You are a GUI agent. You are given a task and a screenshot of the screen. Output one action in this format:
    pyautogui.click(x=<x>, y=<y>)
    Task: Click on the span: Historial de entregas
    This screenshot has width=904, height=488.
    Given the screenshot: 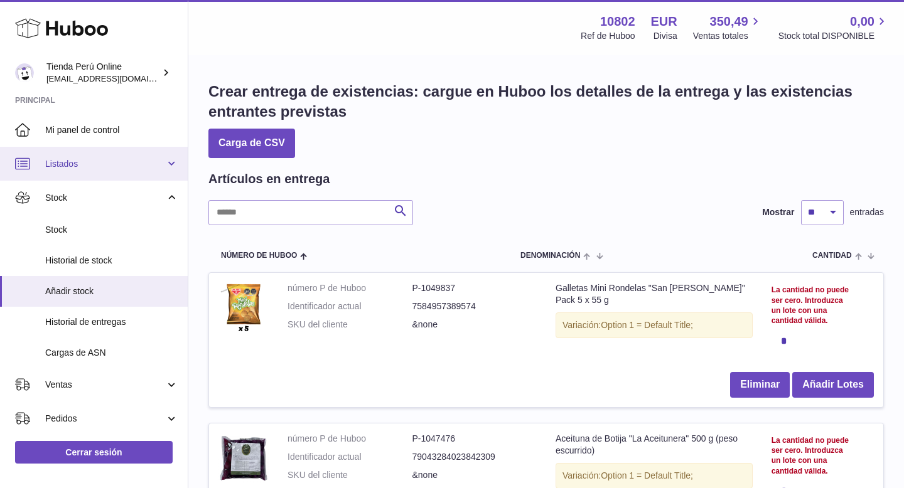 What is the action you would take?
    pyautogui.click(x=112, y=322)
    